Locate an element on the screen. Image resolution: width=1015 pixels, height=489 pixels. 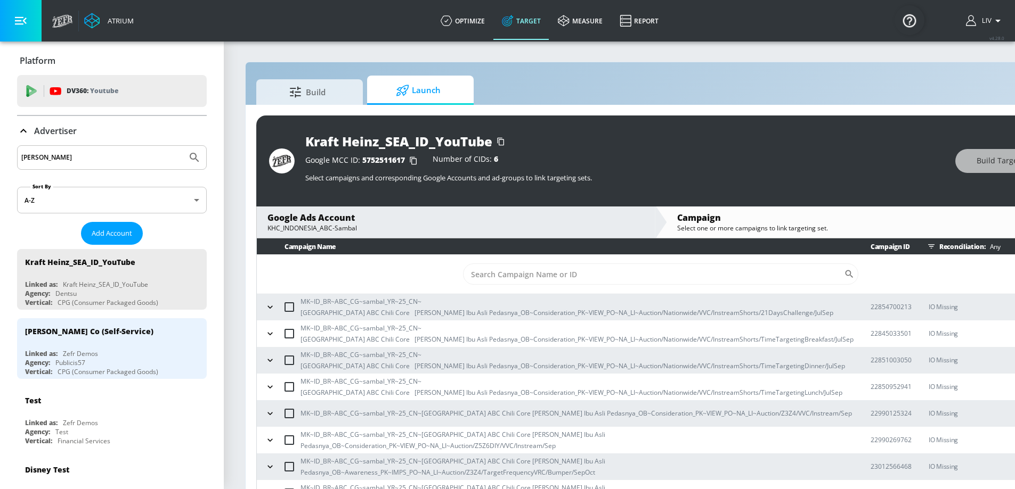
button: Open Resource Center is located at coordinates (909, 20).